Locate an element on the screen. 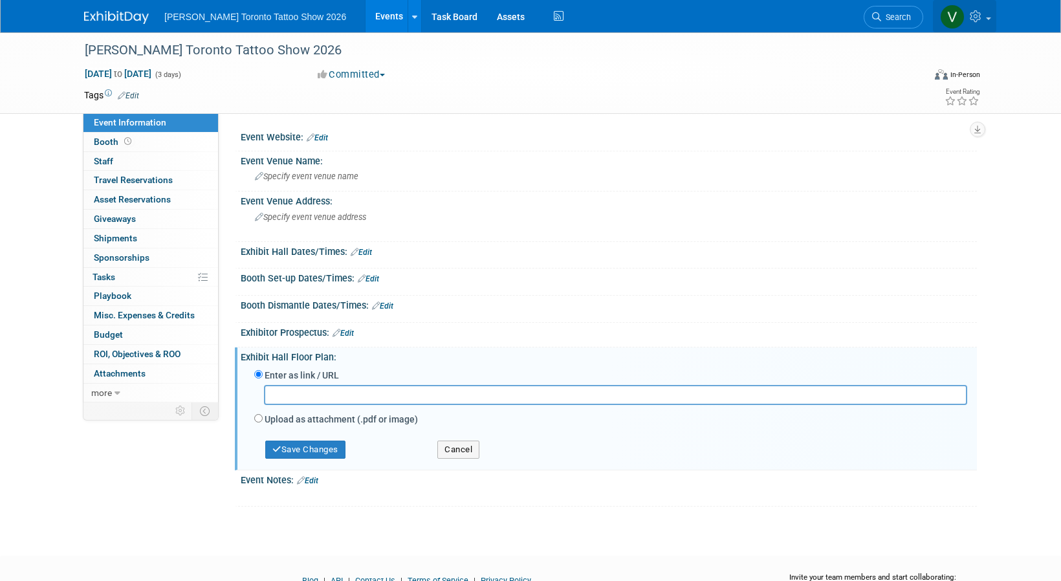 This screenshot has width=1061, height=581. div: Exhibit Hall Dates/Times: is located at coordinates (609, 250).